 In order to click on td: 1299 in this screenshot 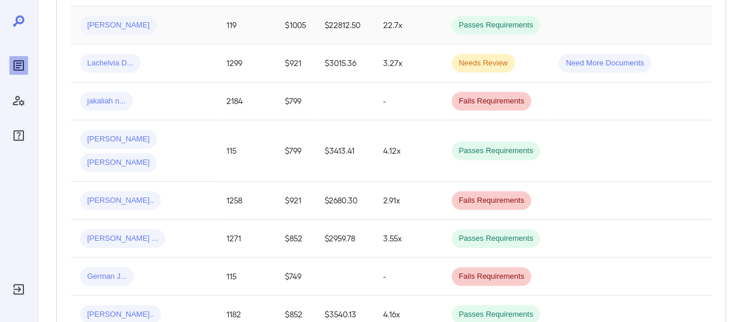, I will do `click(246, 63)`.